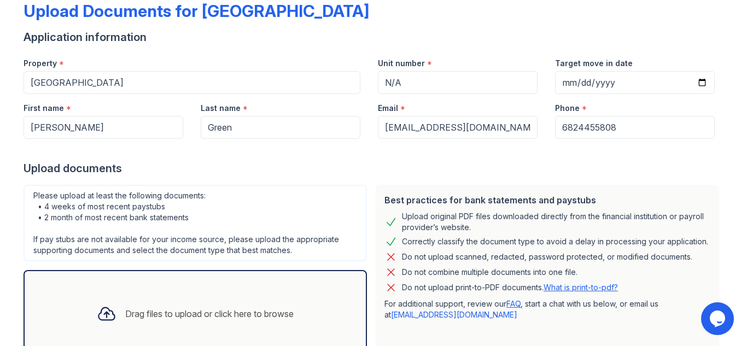  Describe the element at coordinates (567, 108) in the screenshot. I see `label: Phone` at that location.